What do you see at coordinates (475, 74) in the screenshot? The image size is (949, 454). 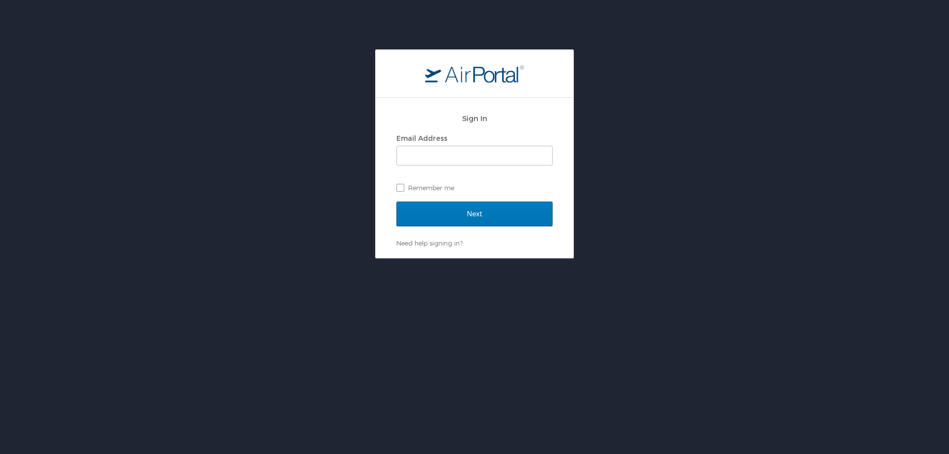 I see `img: logo` at bounding box center [475, 74].